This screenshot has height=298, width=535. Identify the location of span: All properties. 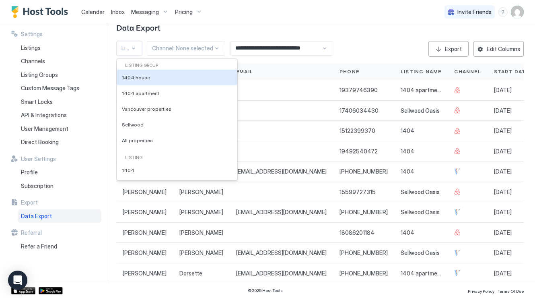
(137, 140).